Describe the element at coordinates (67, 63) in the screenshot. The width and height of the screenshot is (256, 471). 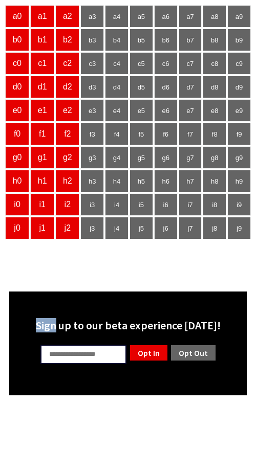
I see `td: c2` at that location.